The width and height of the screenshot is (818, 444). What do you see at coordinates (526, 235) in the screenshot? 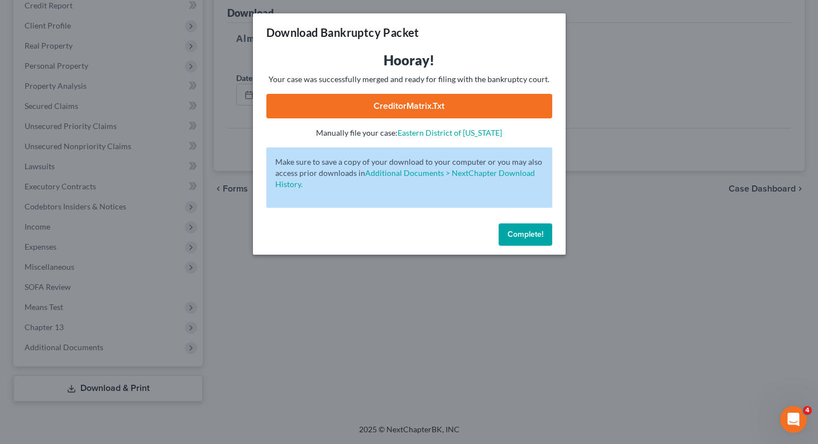
I see `button: Complete!` at bounding box center [526, 235].